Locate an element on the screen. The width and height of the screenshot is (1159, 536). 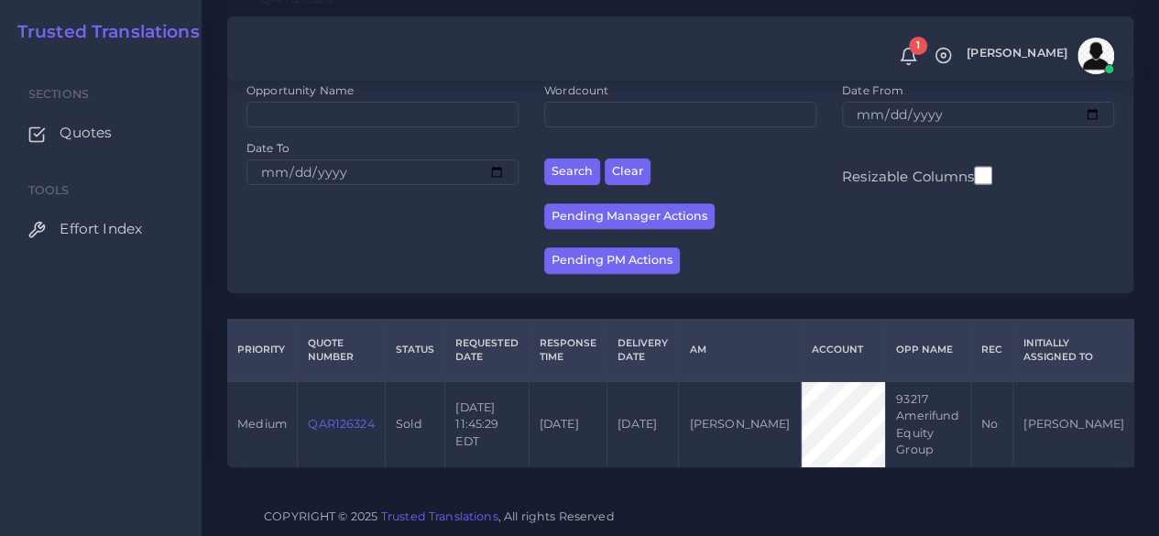
th: Status is located at coordinates (414, 350).